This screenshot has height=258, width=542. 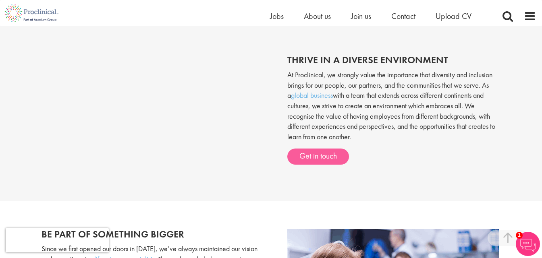 I want to click on p: At Proclinical, we strongly value the importance that diversity and inclusion brings for our peop..., so click(x=394, y=106).